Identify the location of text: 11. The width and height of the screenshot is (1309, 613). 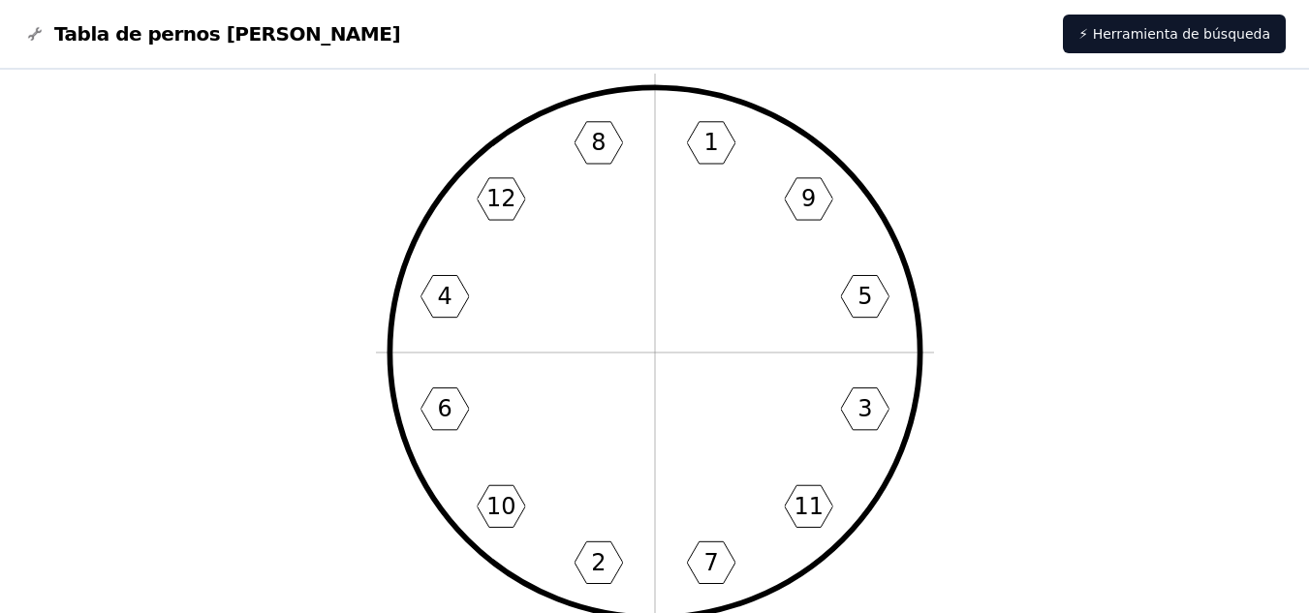
(808, 507).